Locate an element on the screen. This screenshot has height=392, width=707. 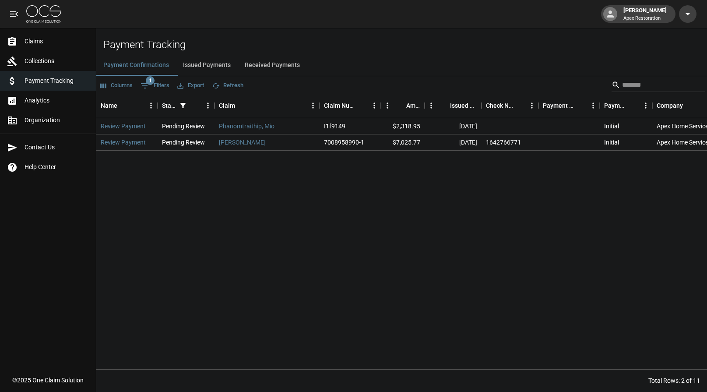
button: Export is located at coordinates (191, 85).